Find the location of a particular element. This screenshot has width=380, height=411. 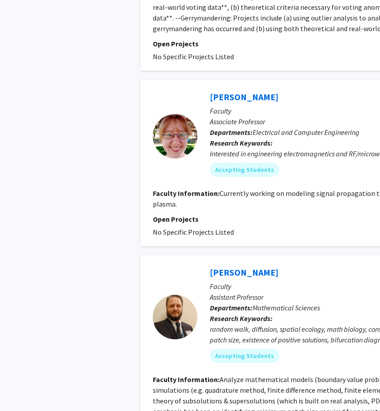

span: Mathematical Sciences is located at coordinates (286, 307).